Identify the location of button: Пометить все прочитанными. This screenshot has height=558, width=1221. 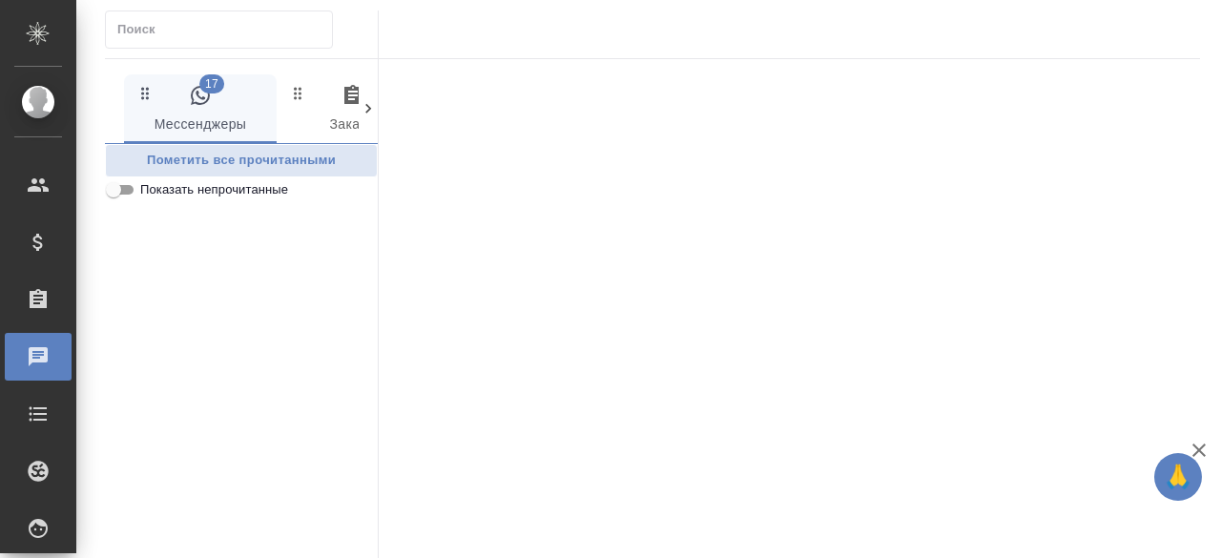
(241, 160).